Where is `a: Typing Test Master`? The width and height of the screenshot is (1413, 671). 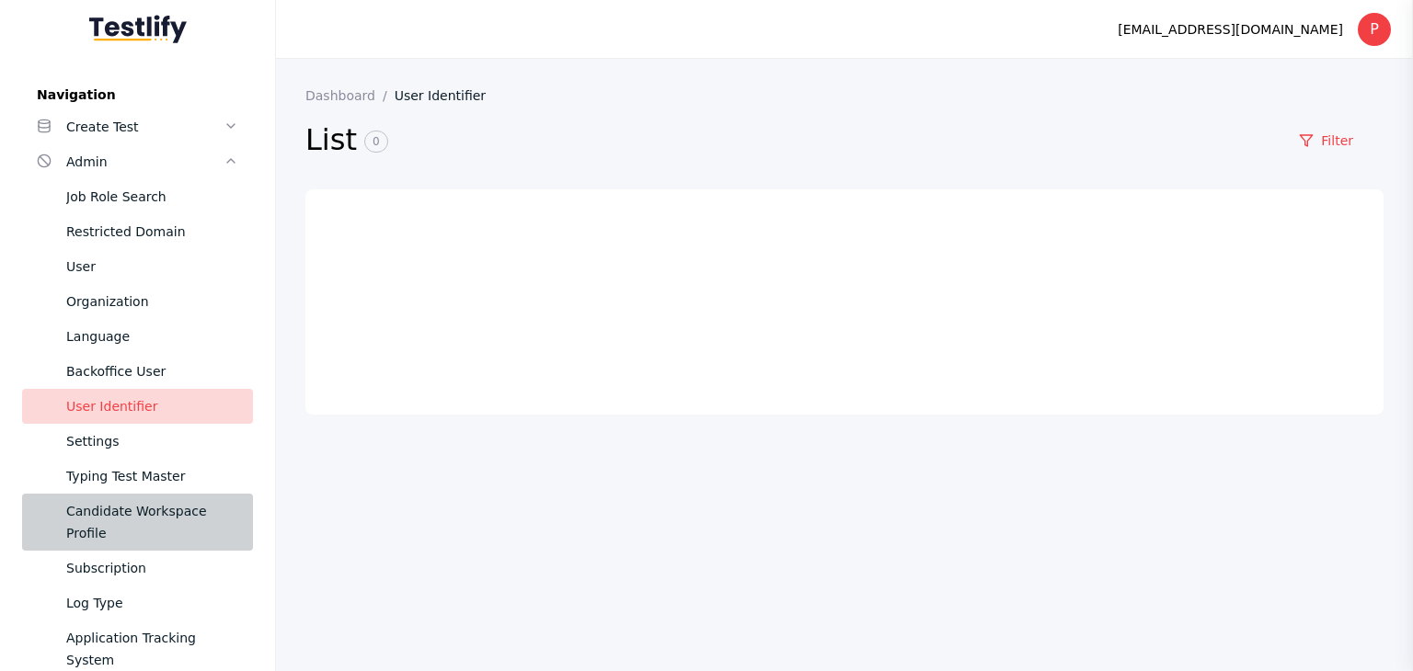 a: Typing Test Master is located at coordinates (137, 476).